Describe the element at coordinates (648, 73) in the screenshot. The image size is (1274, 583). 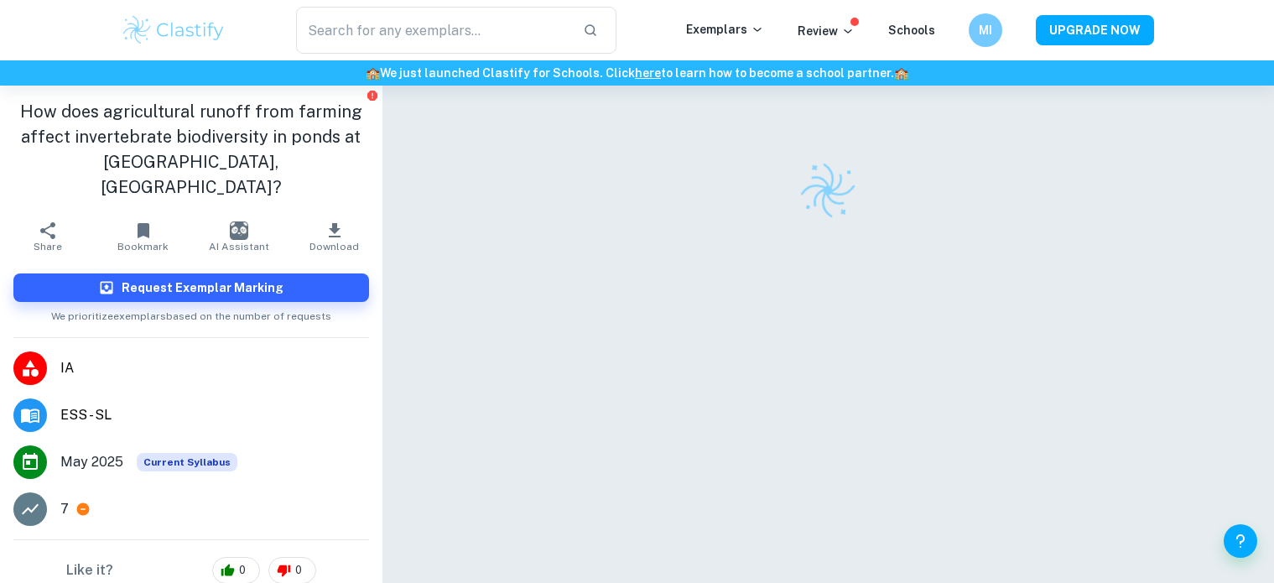
I see `a: here` at that location.